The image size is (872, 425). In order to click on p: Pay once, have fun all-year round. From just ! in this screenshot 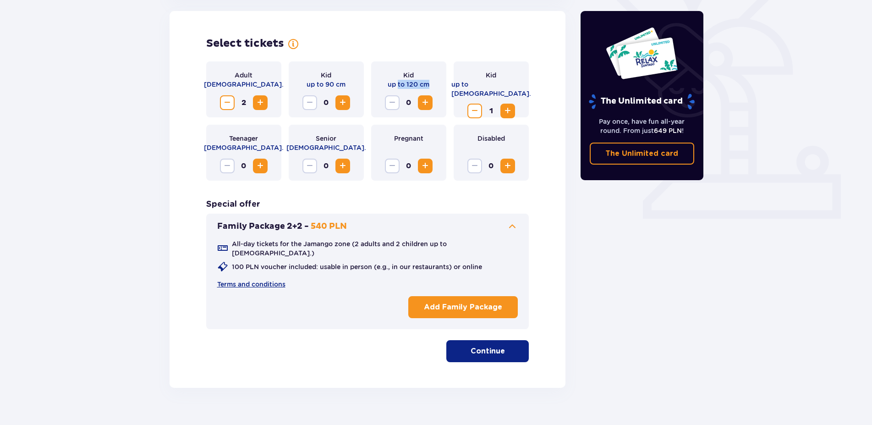, I will do `click(642, 126)`.